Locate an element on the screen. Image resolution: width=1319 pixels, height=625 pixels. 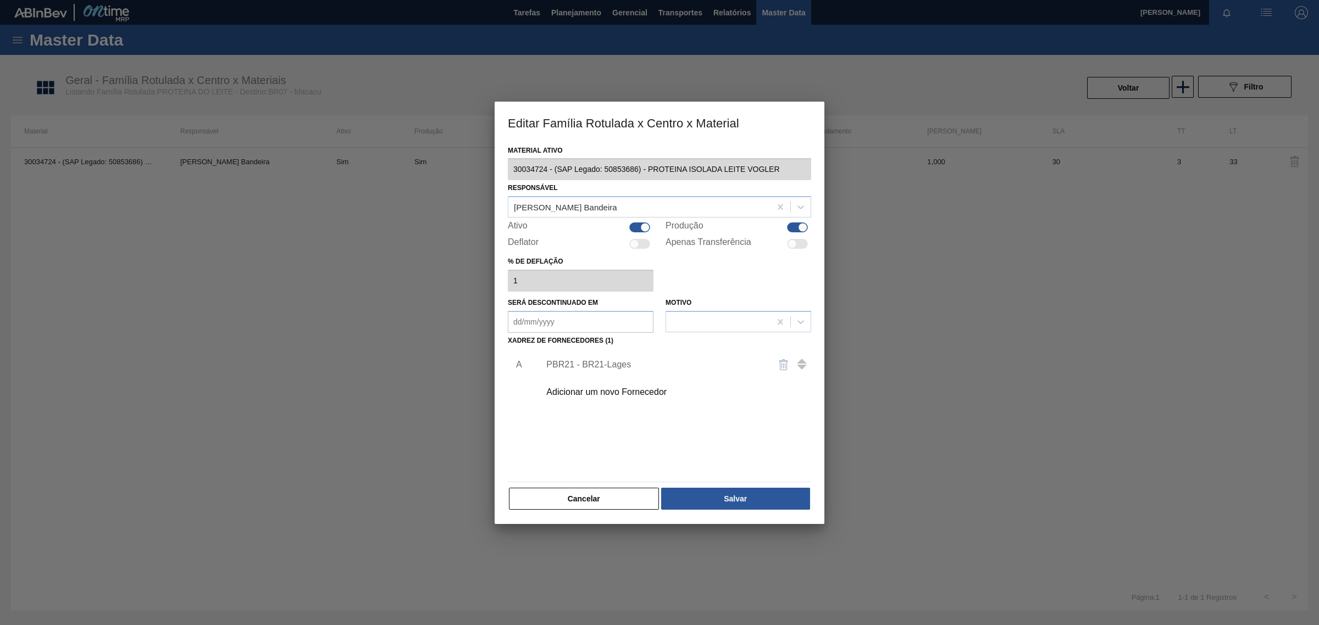
div: Adicionar um novo Fornecedor is located at coordinates (654, 392).